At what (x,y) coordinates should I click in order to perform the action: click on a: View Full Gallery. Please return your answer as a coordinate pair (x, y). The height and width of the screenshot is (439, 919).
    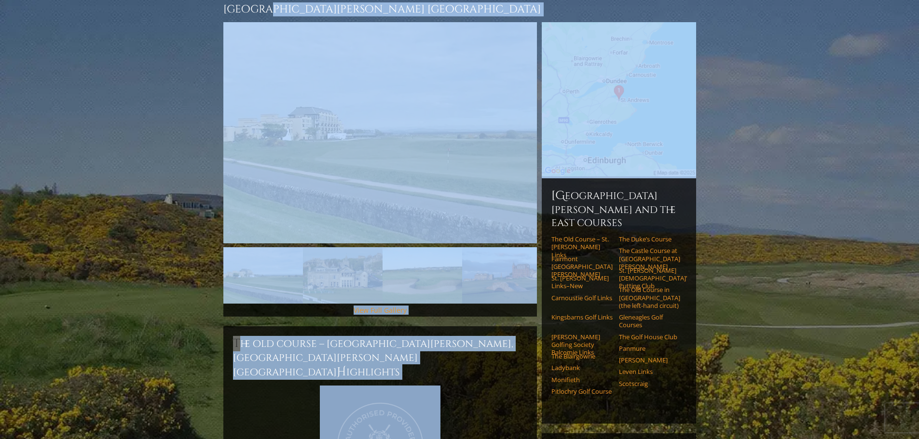
    Looking at the image, I should click on (380, 310).